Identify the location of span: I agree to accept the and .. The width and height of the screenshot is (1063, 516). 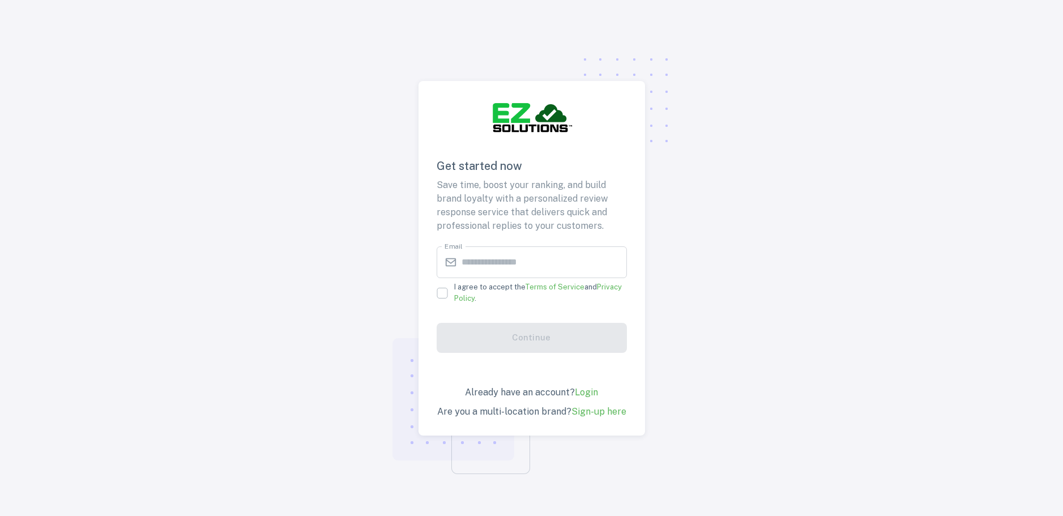
(540, 292).